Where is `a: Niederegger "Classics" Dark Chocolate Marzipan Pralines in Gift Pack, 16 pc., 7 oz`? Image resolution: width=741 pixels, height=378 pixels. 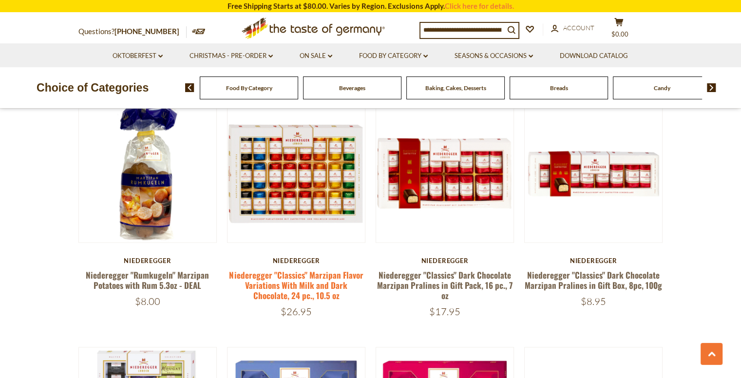
a: Niederegger "Classics" Dark Chocolate Marzipan Pralines in Gift Pack, 16 pc., 7 oz is located at coordinates (445, 285).